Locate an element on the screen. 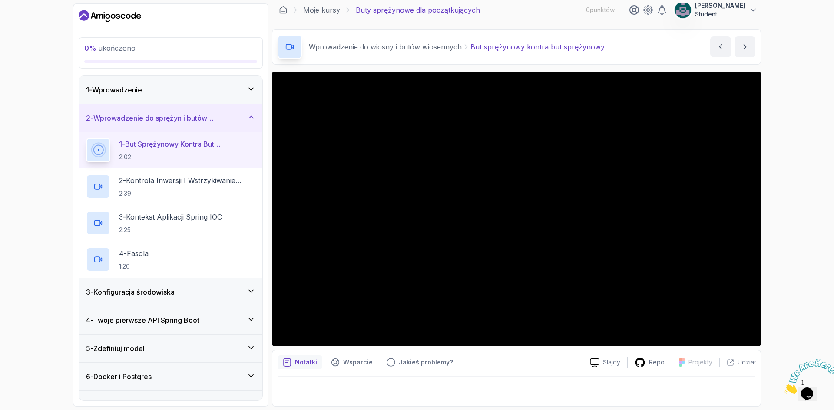  button: 2-Wprowadzenie do sprężyn i butów sprężynowych is located at coordinates (171, 118).